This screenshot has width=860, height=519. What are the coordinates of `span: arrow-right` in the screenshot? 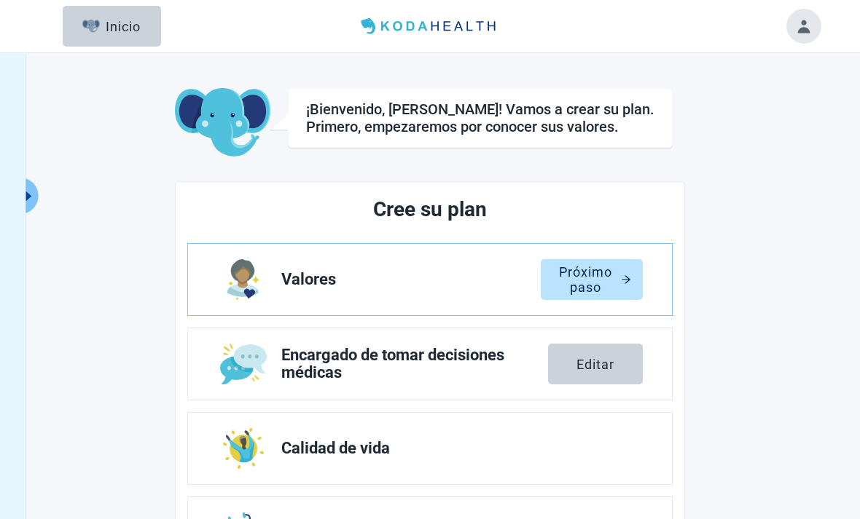 It's located at (626, 280).